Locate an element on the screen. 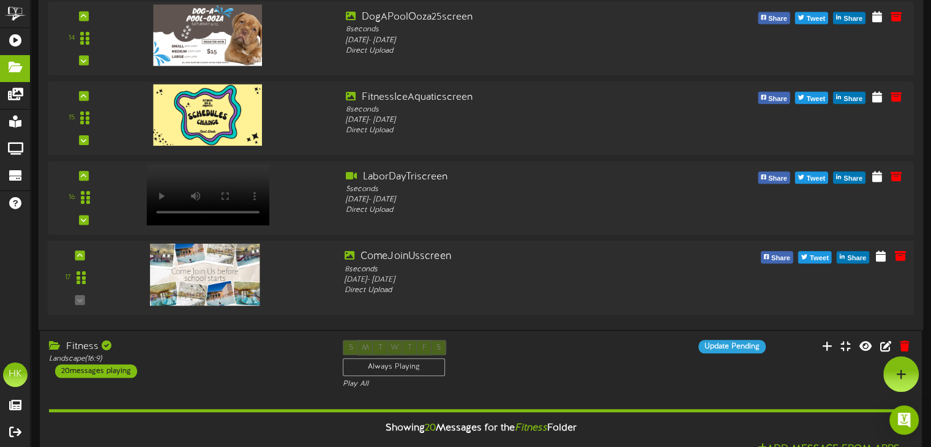 Image resolution: width=931 pixels, height=447 pixels. img: 5b1ada79-96e7-4358-94f4-34ee5a1a6368.png is located at coordinates (205, 274).